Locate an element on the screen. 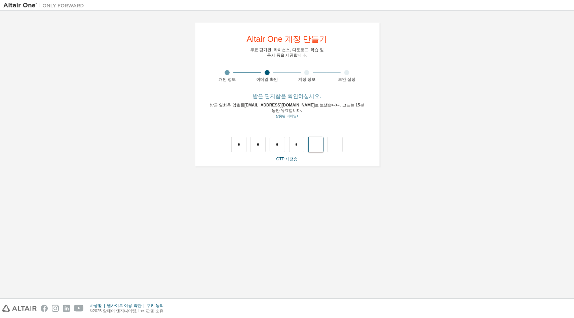  img: linkedin.svg is located at coordinates (66, 308).